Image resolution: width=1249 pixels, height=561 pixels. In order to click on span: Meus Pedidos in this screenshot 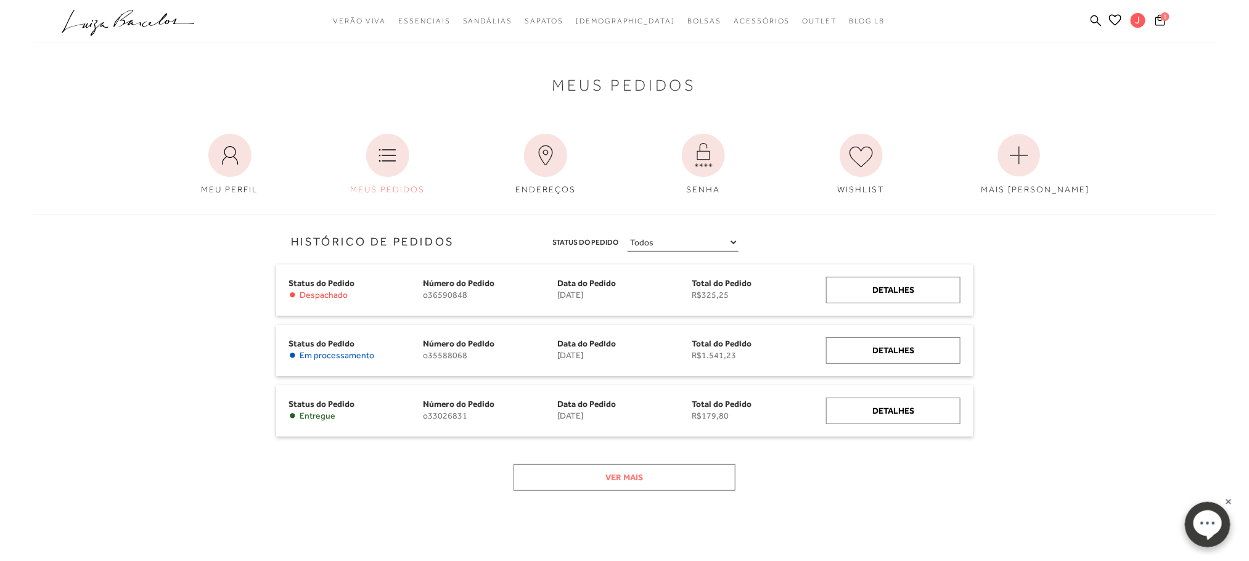, I will do `click(625, 85)`.